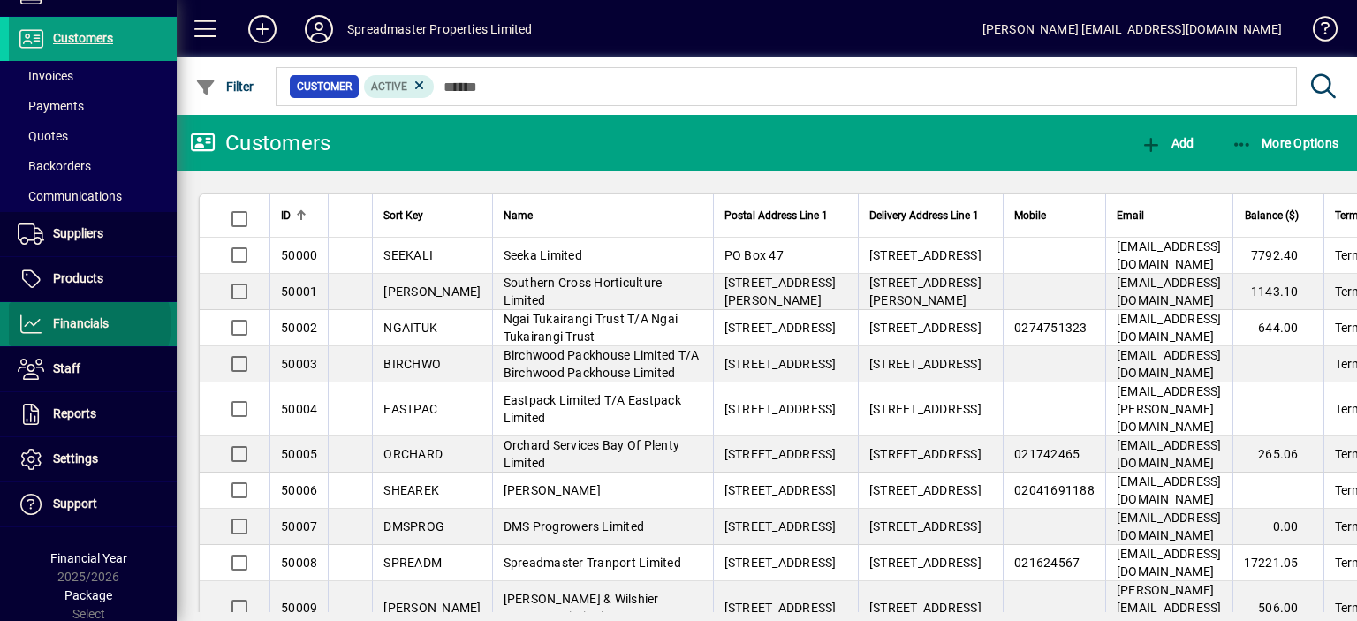  Describe the element at coordinates (285, 216) in the screenshot. I see `span: ID` at that location.